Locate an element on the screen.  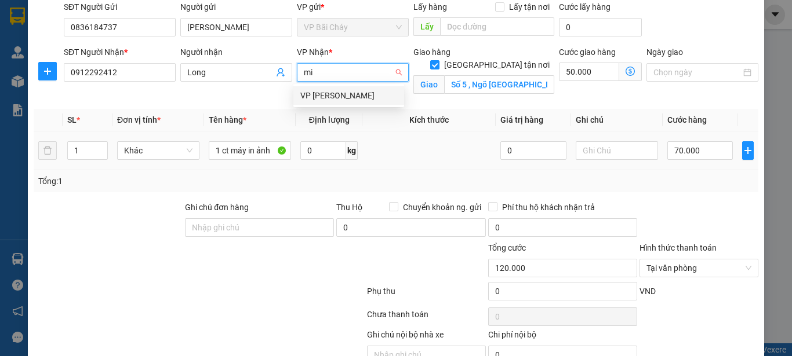
div: Chưa thanh toán is located at coordinates (426, 318).